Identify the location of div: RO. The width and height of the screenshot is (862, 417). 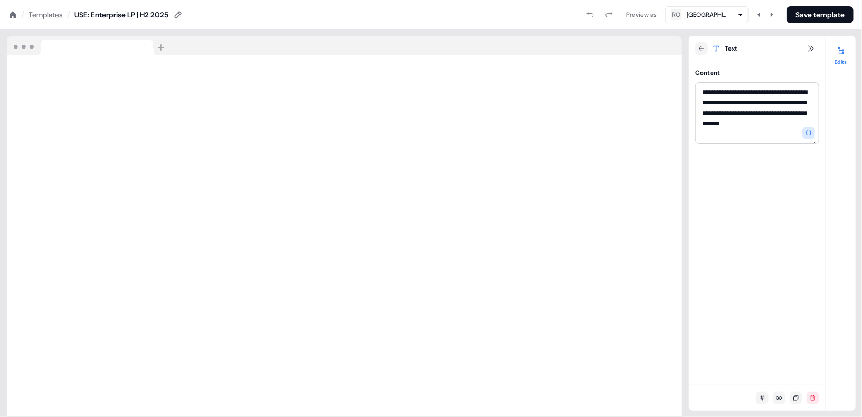
(676, 15).